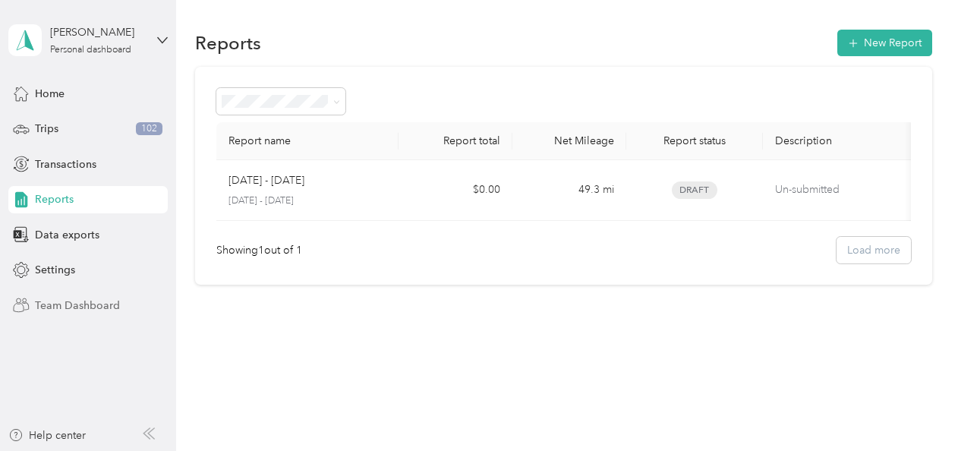 This screenshot has height=451, width=958. What do you see at coordinates (54, 199) in the screenshot?
I see `span: Reports` at bounding box center [54, 199].